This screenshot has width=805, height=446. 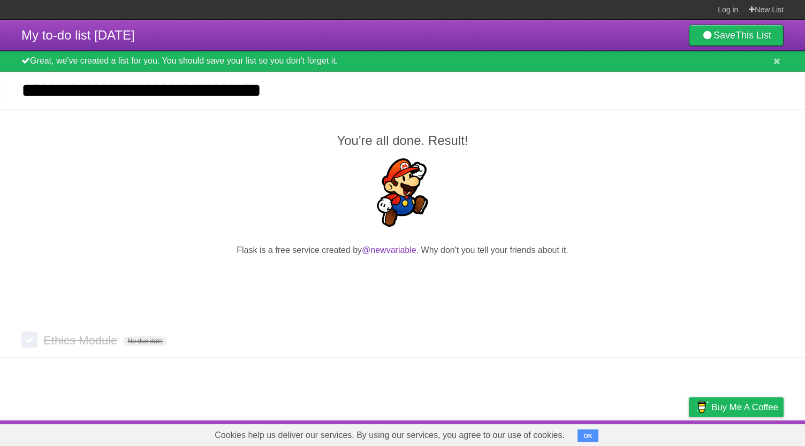 What do you see at coordinates (650, 433) in the screenshot?
I see `a: Terms` at bounding box center [650, 433].